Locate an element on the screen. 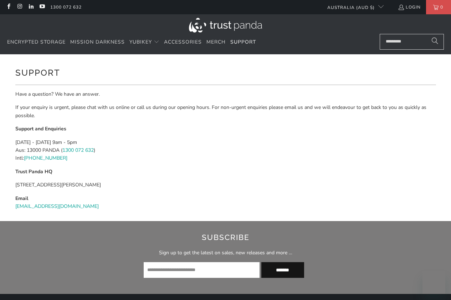 The image size is (451, 300). button: Search is located at coordinates (435, 42).